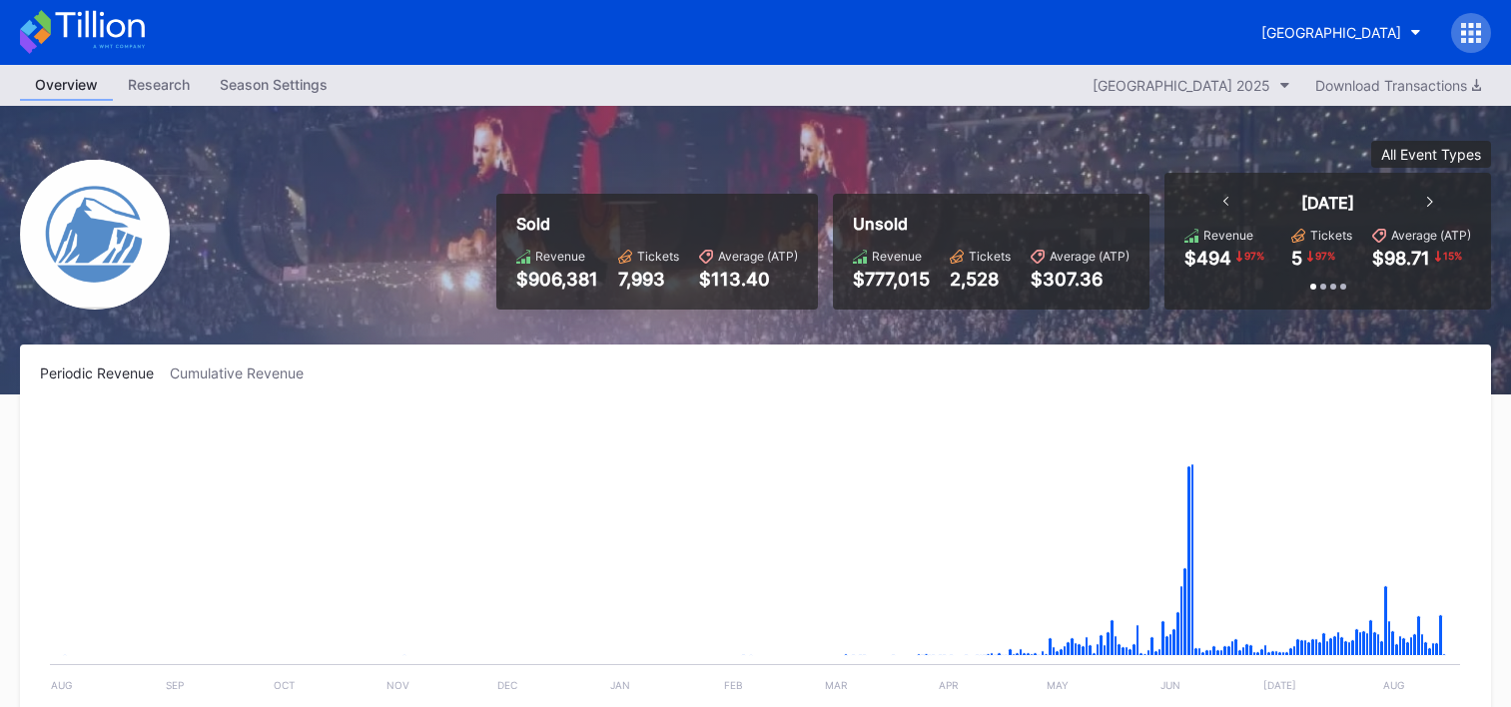  Describe the element at coordinates (1297, 258) in the screenshot. I see `div: 5` at that location.